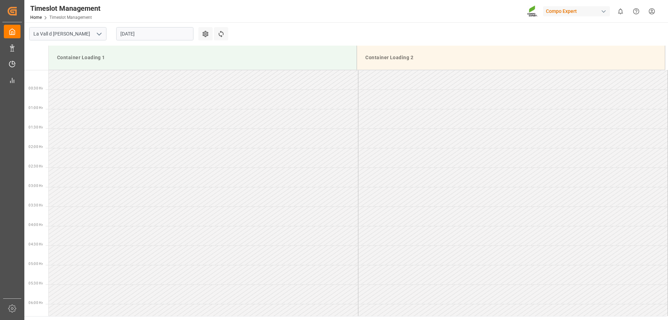 The height and width of the screenshot is (320, 668). I want to click on span: 05:00 Hr, so click(35, 263).